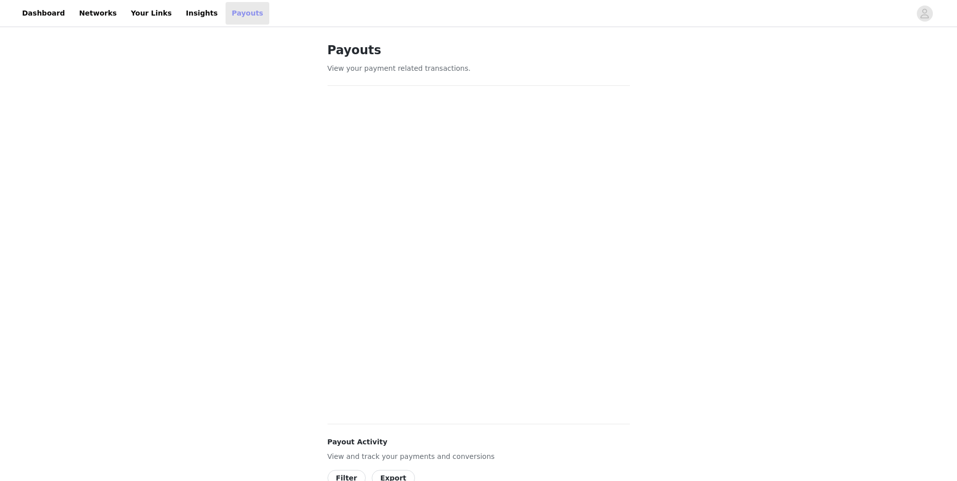 The image size is (957, 481). What do you see at coordinates (924, 14) in the screenshot?
I see `div: avatar` at bounding box center [924, 14].